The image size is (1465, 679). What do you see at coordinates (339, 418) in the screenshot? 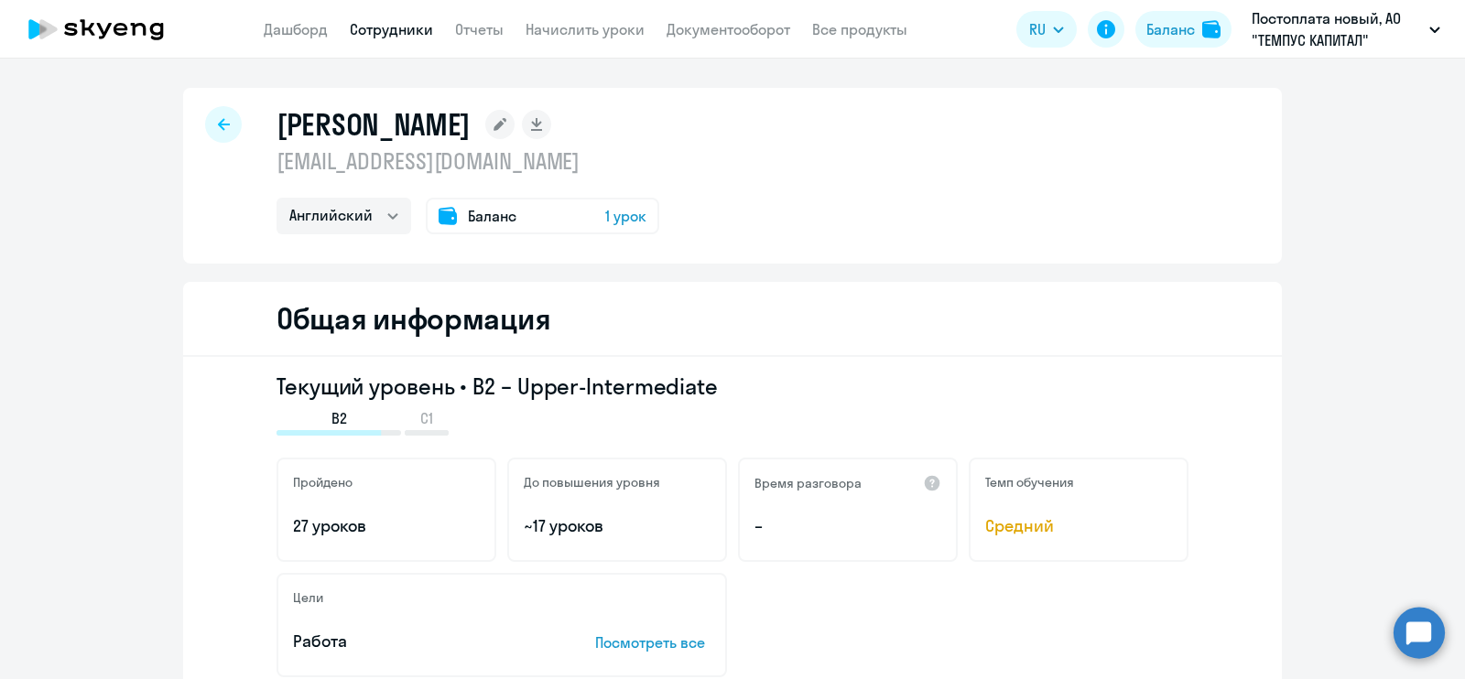
I see `span: B2` at bounding box center [339, 418].